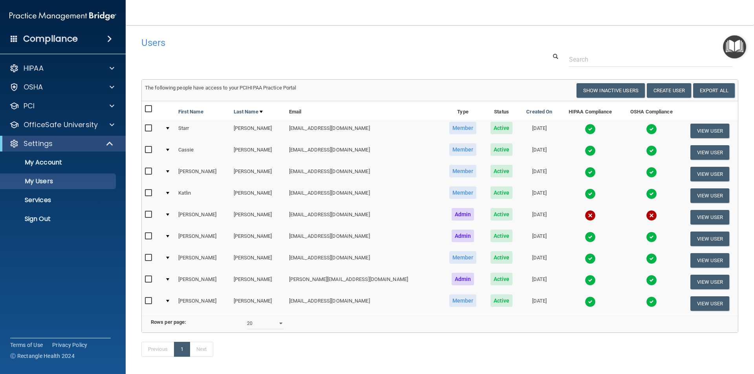  What do you see at coordinates (714, 90) in the screenshot?
I see `a: Export All` at bounding box center [714, 90].